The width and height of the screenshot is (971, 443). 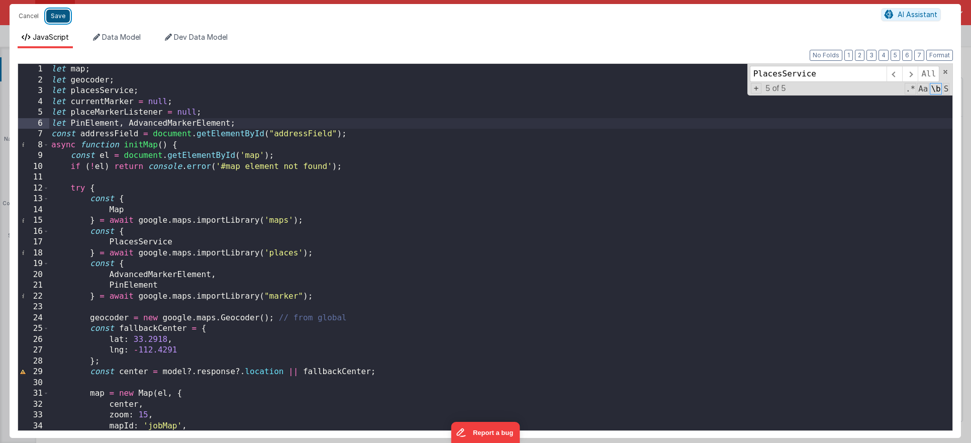 What do you see at coordinates (907, 55) in the screenshot?
I see `button: 6` at bounding box center [907, 55].